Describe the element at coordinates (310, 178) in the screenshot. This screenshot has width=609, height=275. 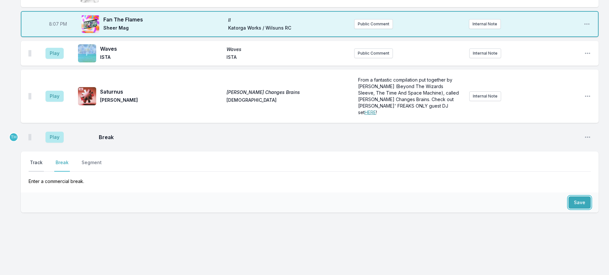
I see `p: Enter a commercial break.` at that location.